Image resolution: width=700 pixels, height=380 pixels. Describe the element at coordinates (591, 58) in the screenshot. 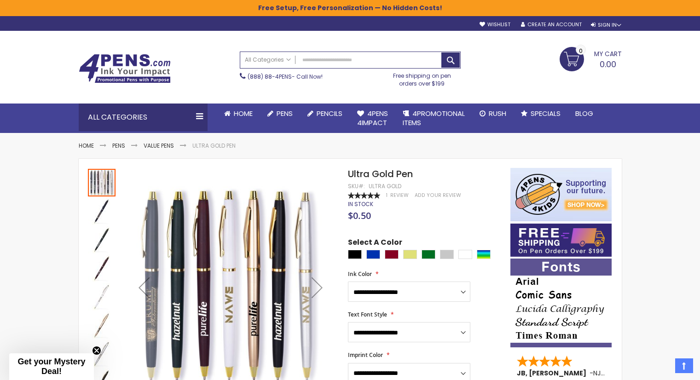

I see `a: 0.00 0` at that location.